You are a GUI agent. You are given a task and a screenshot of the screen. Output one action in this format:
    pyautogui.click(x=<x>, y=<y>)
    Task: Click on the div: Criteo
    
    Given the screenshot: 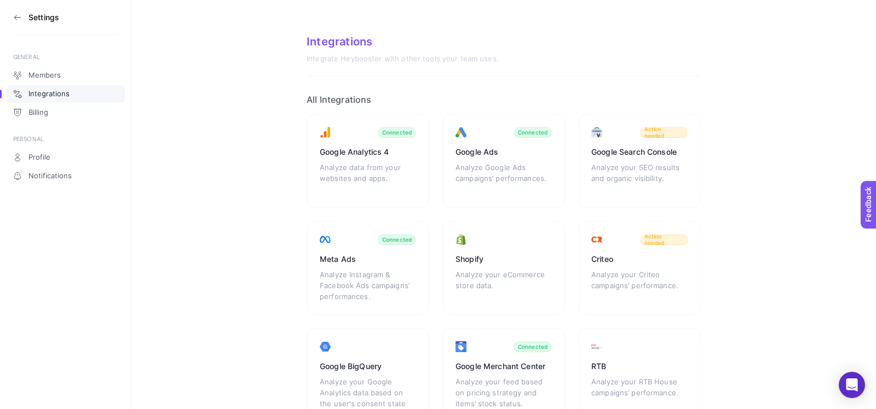 What is the action you would take?
    pyautogui.click(x=639, y=259)
    